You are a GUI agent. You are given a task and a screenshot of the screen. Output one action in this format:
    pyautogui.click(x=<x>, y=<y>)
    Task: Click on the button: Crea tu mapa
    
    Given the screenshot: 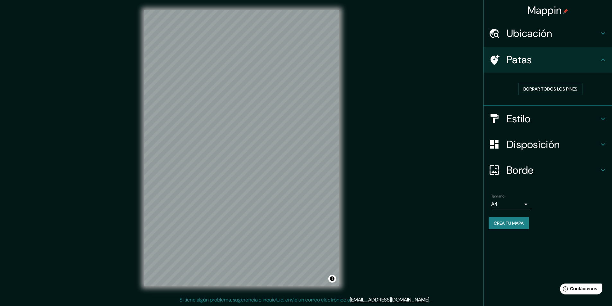 What is the action you would take?
    pyautogui.click(x=509, y=223)
    